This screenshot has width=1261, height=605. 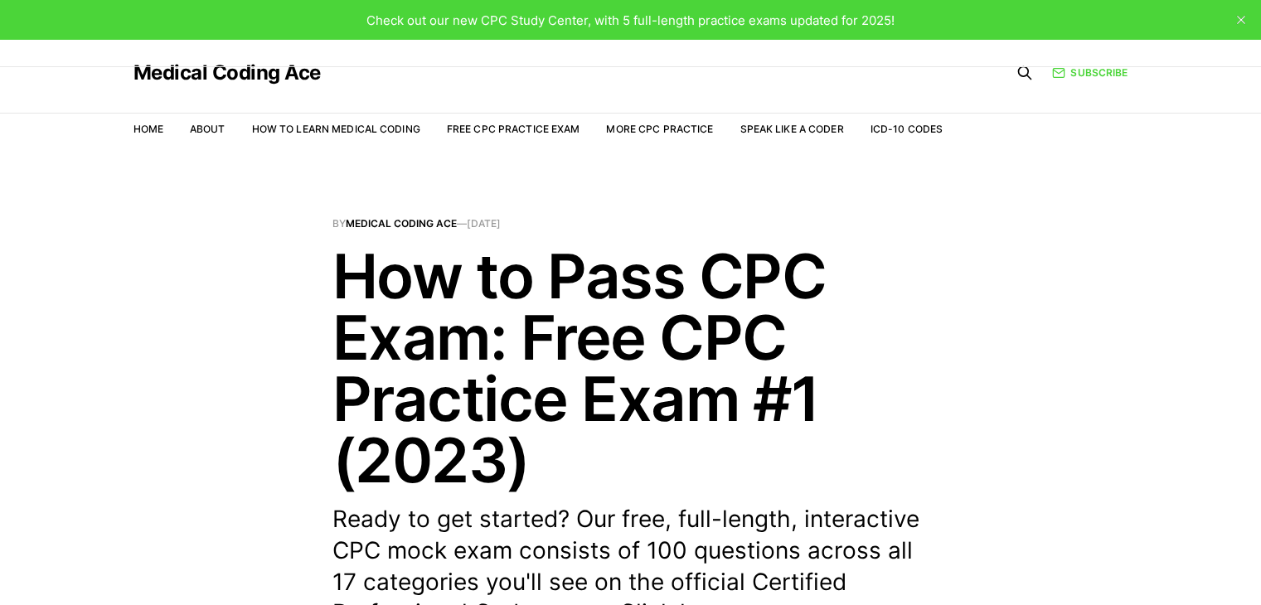 What do you see at coordinates (631, 224) in the screenshot?
I see `span: By —` at bounding box center [631, 224].